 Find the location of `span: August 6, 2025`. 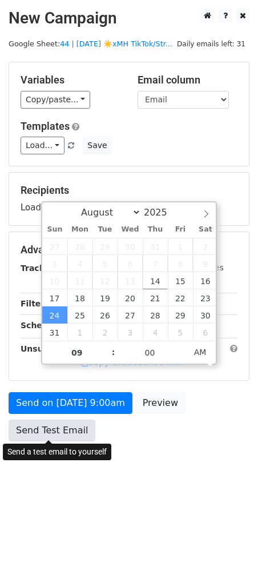

span: August 6, 2025 is located at coordinates (130, 264).